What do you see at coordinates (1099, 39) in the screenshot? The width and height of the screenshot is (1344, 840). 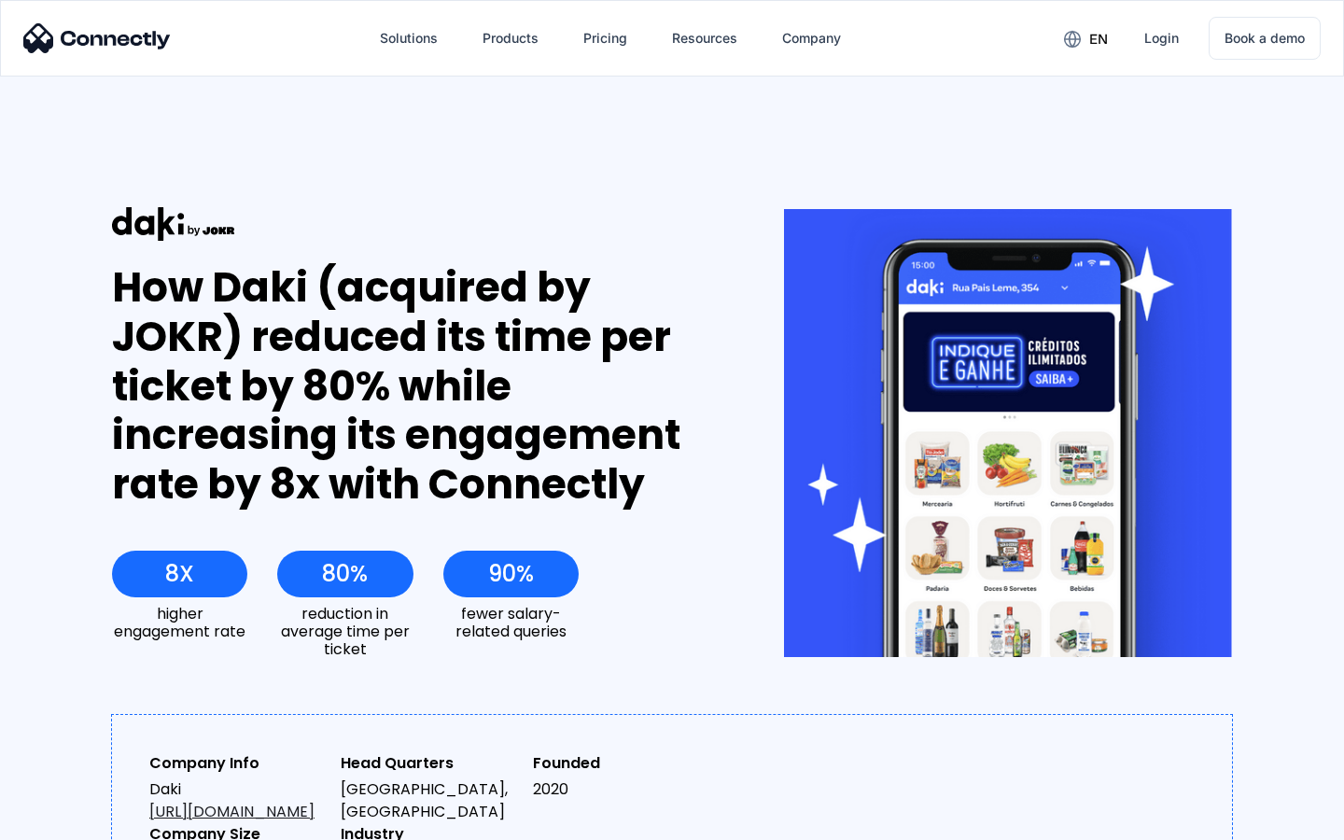 I see `div: en` at bounding box center [1099, 39].